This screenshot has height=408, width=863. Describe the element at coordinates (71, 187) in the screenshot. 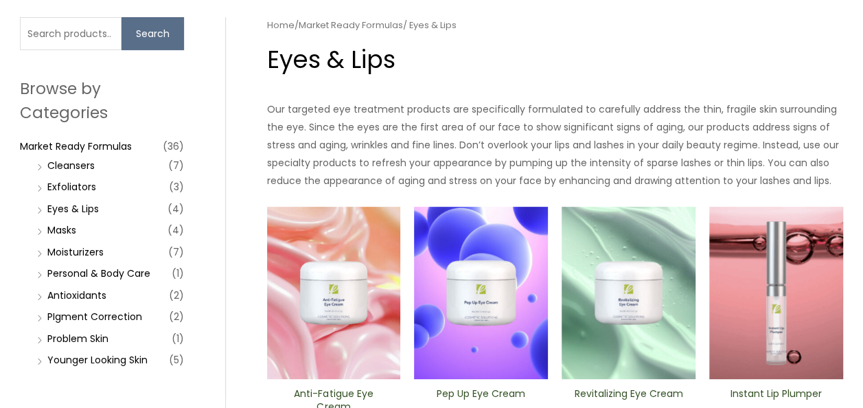

I see `a: Exfoliators` at that location.